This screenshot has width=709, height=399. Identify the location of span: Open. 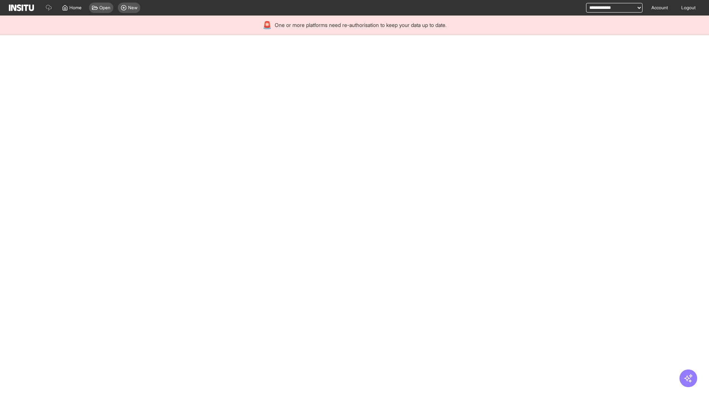
(105, 8).